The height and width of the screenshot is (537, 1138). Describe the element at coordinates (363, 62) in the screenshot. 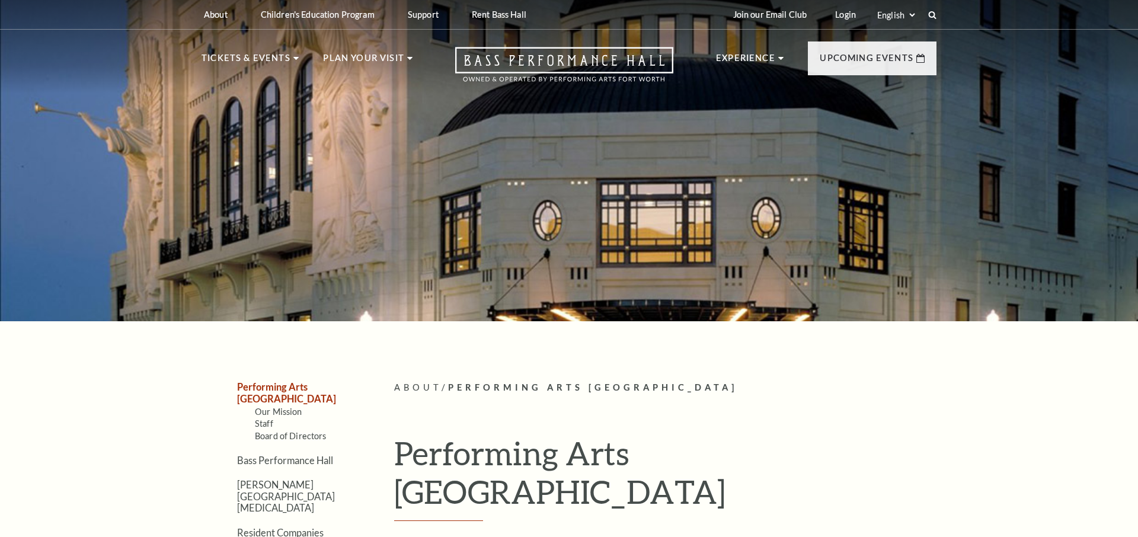

I see `p: Plan Your Visit` at that location.